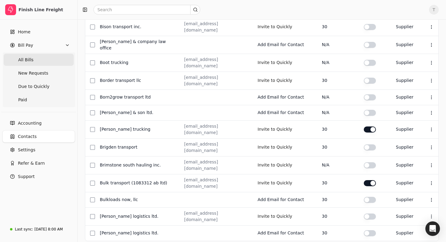 The width and height of the screenshot is (446, 242). I want to click on div: Border Transport LLC, so click(137, 80).